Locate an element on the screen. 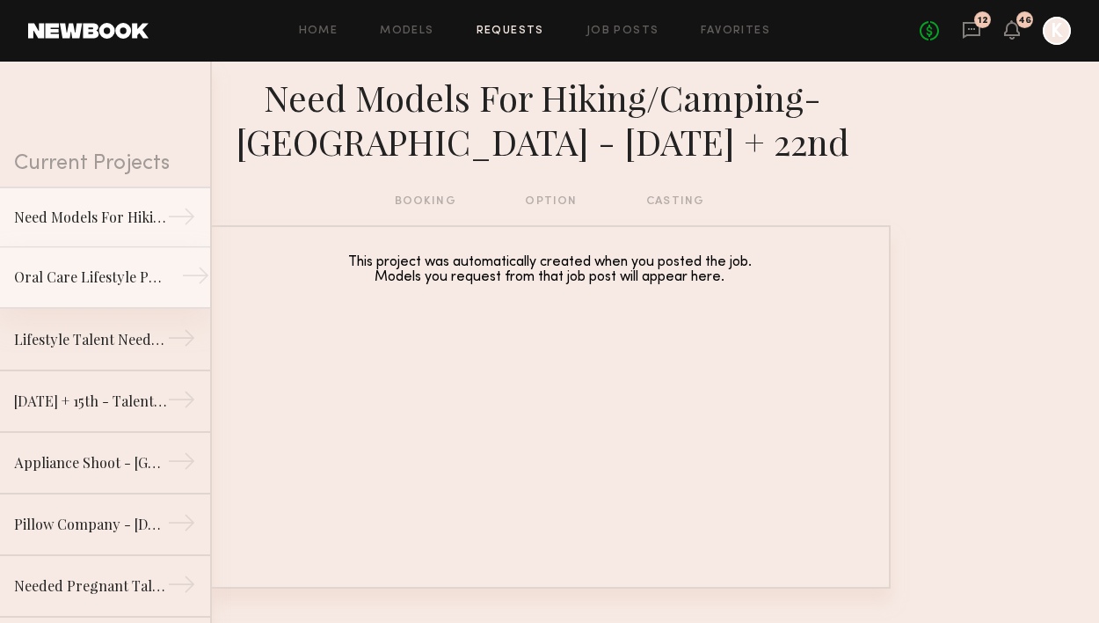  a: Models is located at coordinates (406, 31).